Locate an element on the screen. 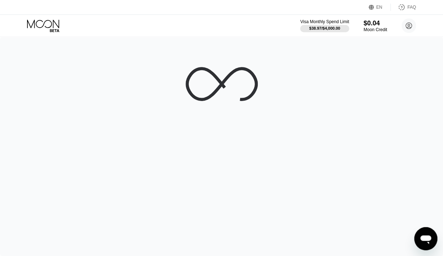  div: Visa Monthly Spend Limit$38.97/$4,000.00 is located at coordinates (325, 26).